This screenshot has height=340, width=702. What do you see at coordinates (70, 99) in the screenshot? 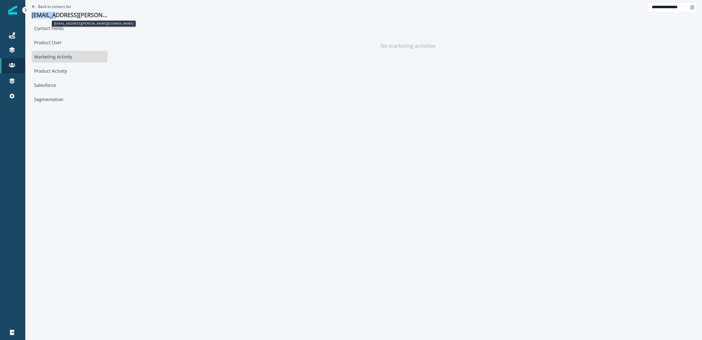
I see `div: Segmentation` at bounding box center [70, 99].